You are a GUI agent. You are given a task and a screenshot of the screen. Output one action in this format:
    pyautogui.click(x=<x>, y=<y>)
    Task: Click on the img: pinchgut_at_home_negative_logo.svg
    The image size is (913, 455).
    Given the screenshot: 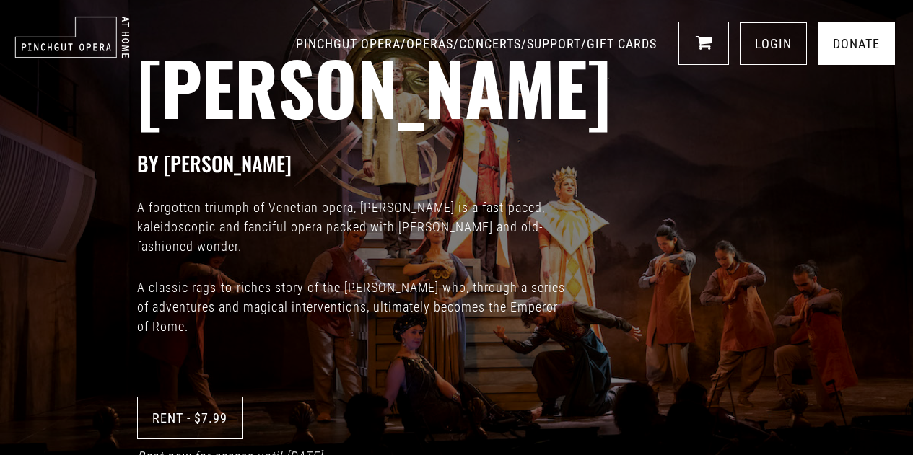 What is the action you would take?
    pyautogui.click(x=72, y=37)
    